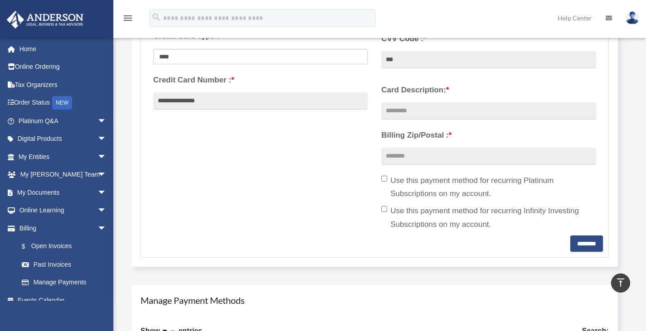  I want to click on a: Manage Payments, so click(64, 283).